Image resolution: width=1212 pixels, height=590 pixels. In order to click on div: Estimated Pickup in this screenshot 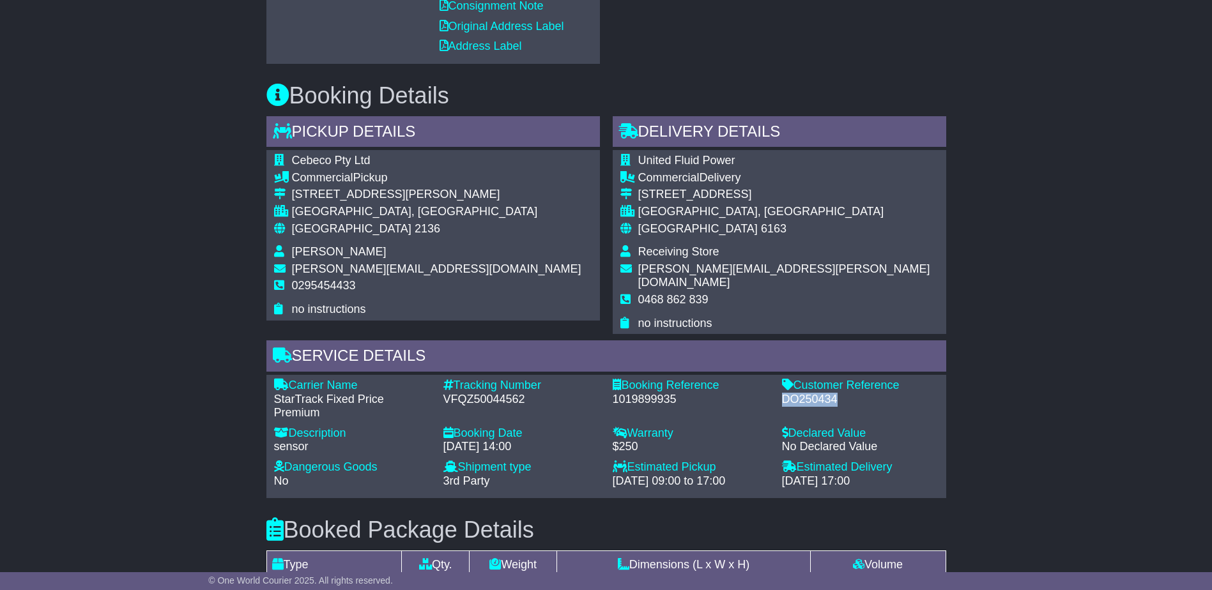, I will do `click(690, 468)`.